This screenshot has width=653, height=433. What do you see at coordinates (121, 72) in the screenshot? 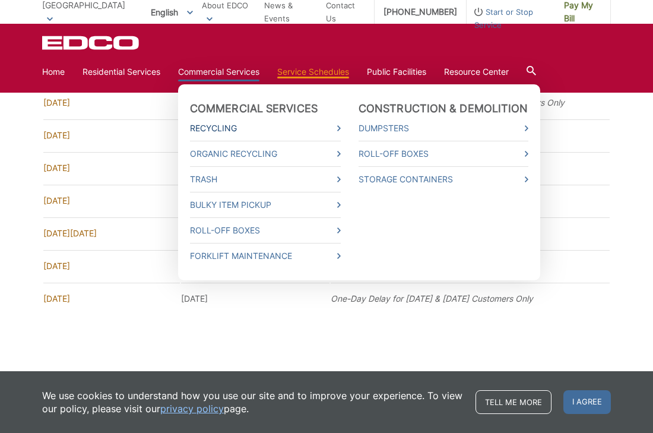
I see `a: Residential Services` at bounding box center [121, 72].